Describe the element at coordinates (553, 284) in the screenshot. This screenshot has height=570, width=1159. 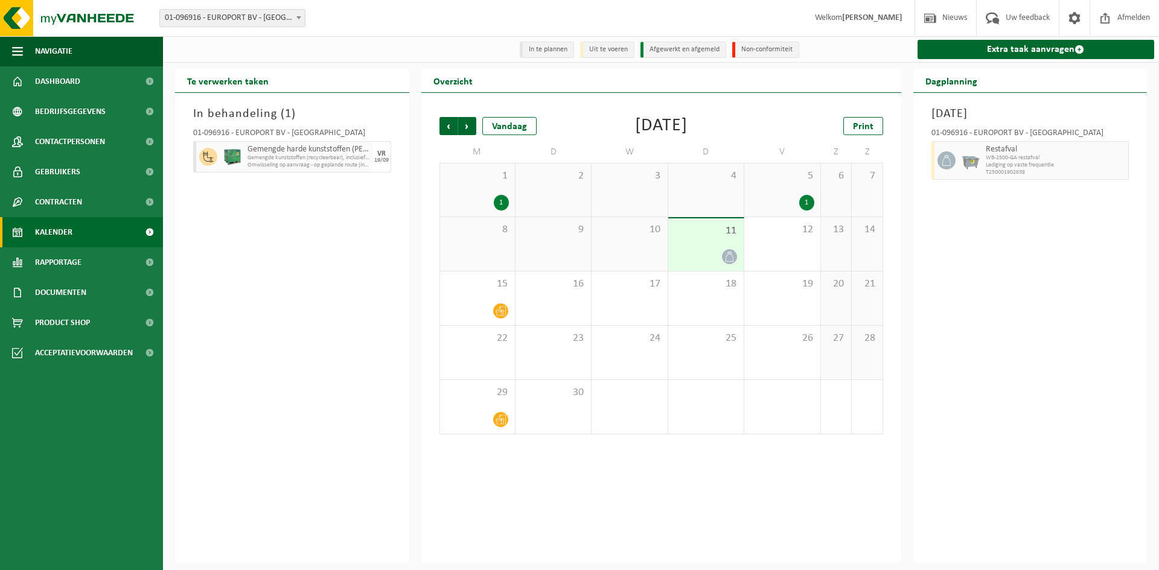
I see `span: 16` at that location.